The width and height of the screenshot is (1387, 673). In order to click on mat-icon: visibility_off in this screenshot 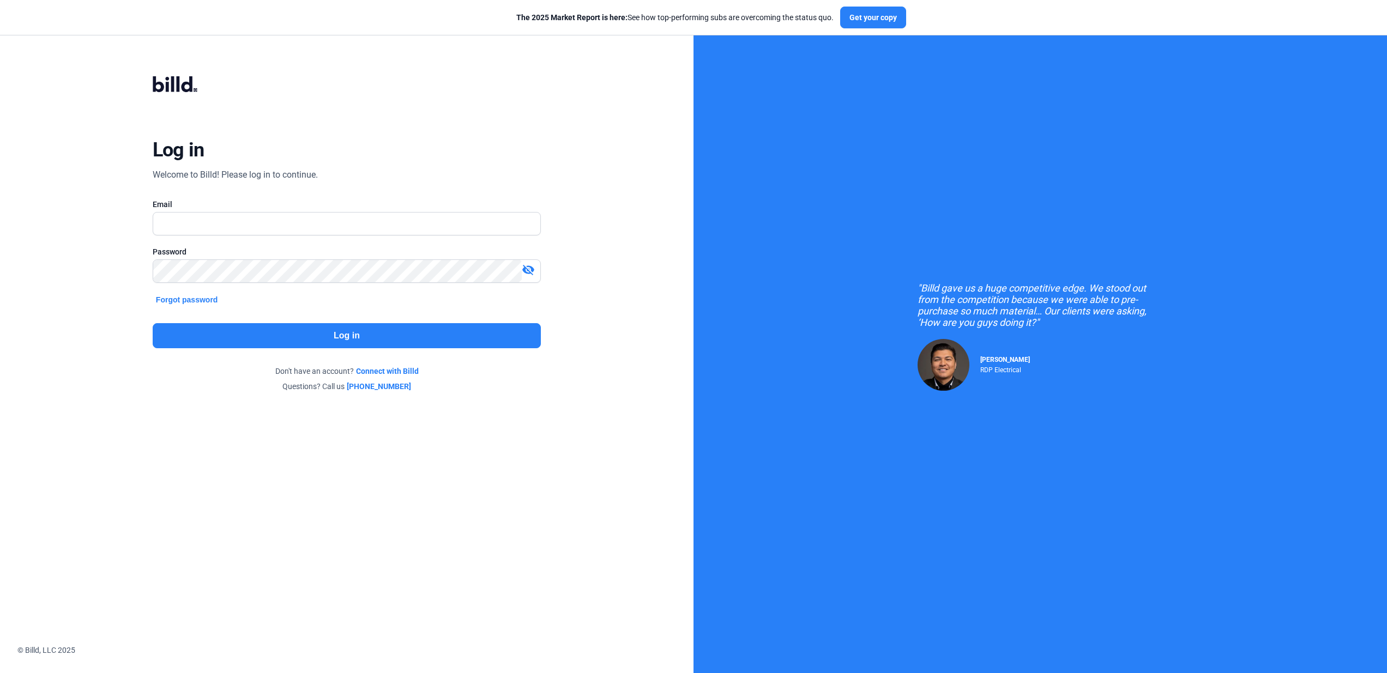, I will do `click(528, 270)`.